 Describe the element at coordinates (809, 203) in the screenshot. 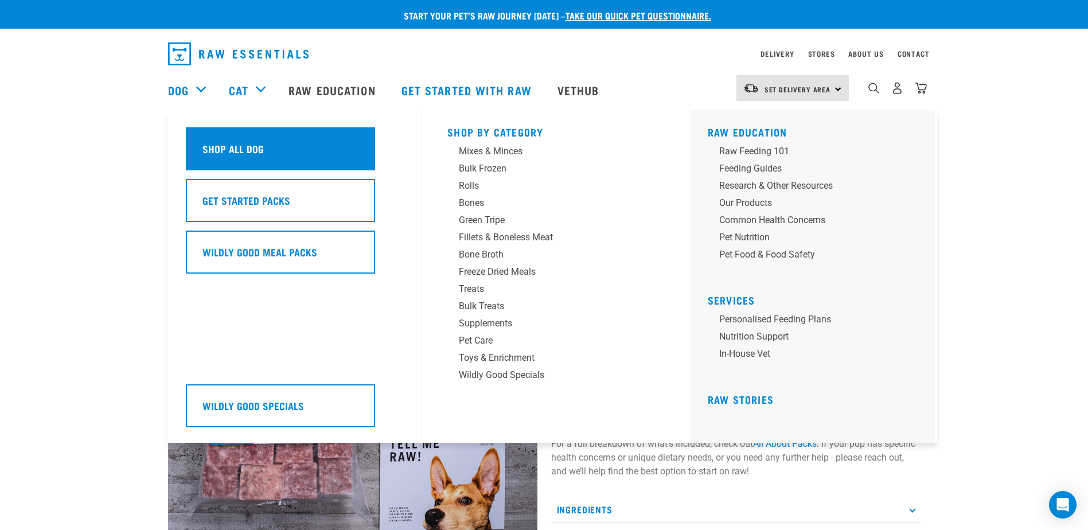

I see `div: Our Products` at that location.